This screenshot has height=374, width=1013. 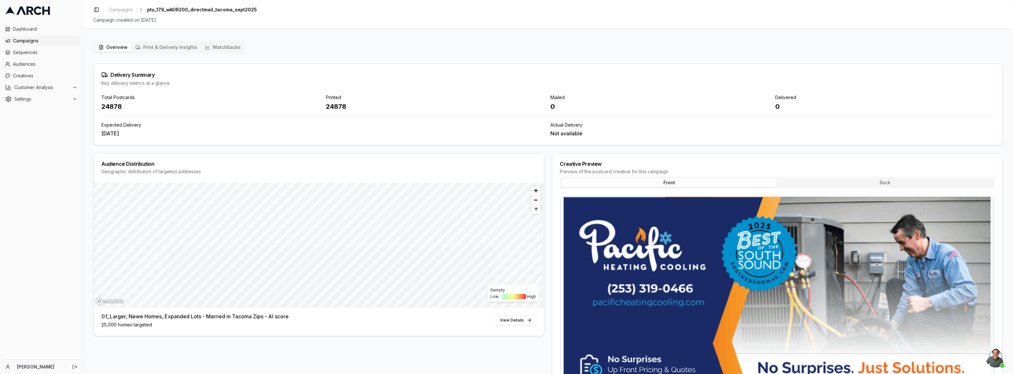 What do you see at coordinates (319, 164) in the screenshot?
I see `div: Audience Distribution` at bounding box center [319, 164].